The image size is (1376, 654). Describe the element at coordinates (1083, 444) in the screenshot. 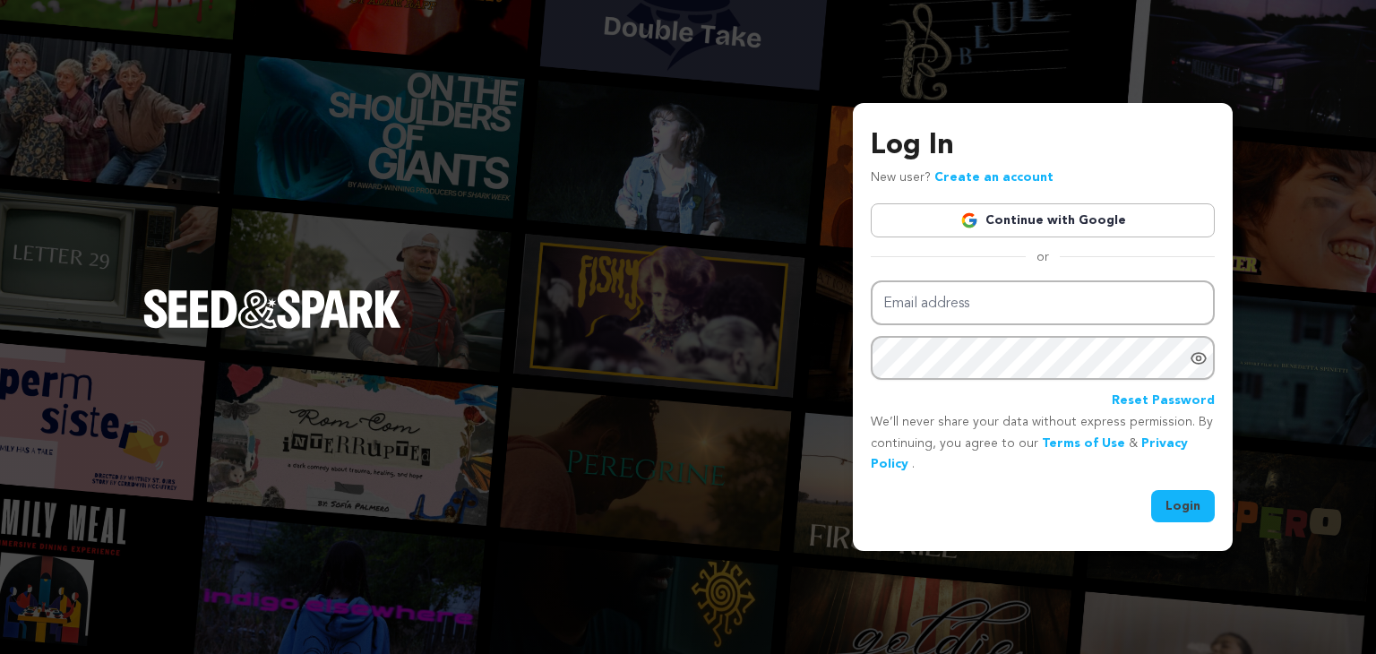

I see `a: Terms of Use` at that location.